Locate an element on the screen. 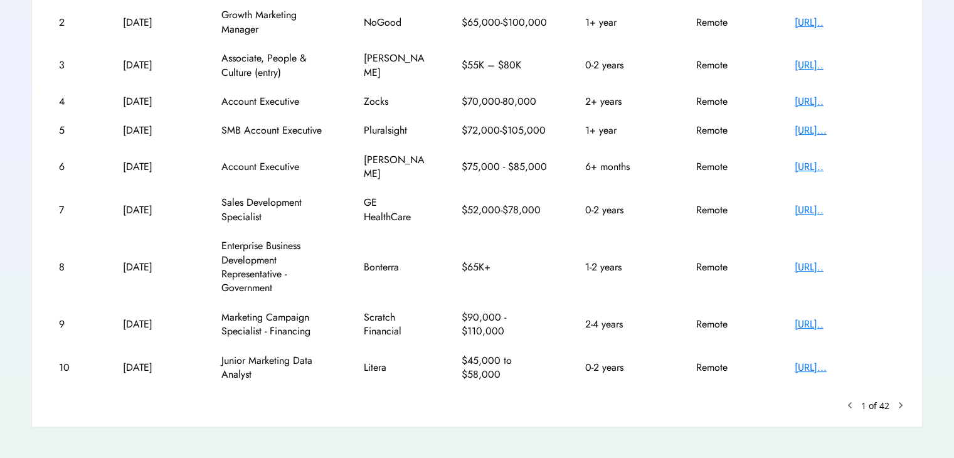  div: NoGood is located at coordinates (395, 23).